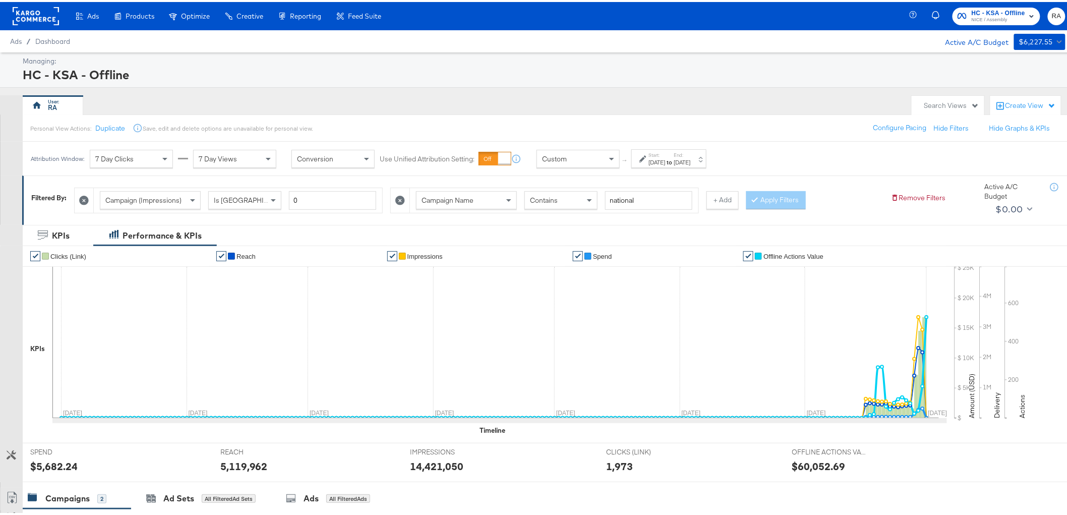 This screenshot has height=515, width=1067. I want to click on span: NICE / Assembly, so click(998, 18).